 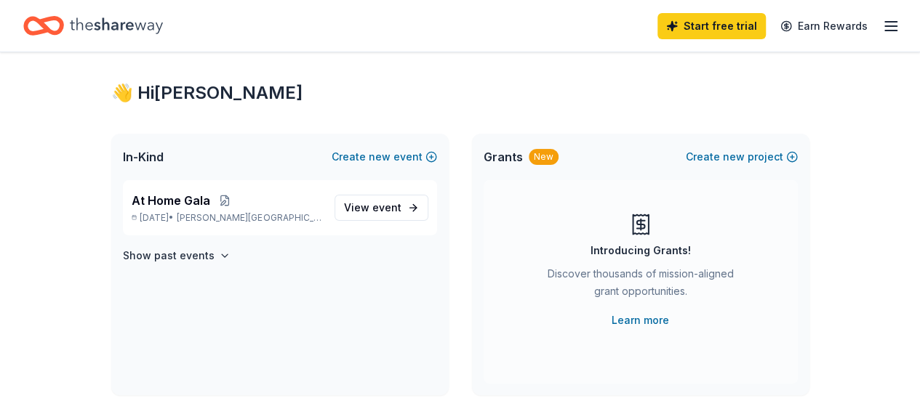 I want to click on span: Grants, so click(x=503, y=157).